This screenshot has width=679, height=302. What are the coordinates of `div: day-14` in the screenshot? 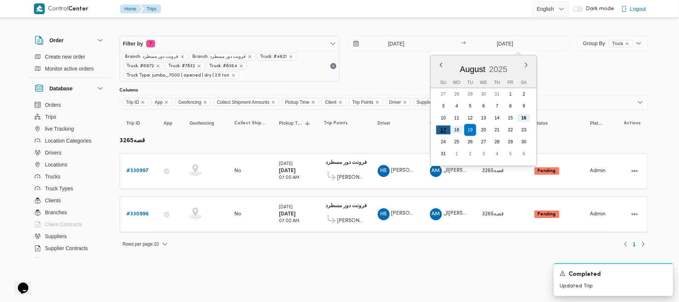 It's located at (497, 118).